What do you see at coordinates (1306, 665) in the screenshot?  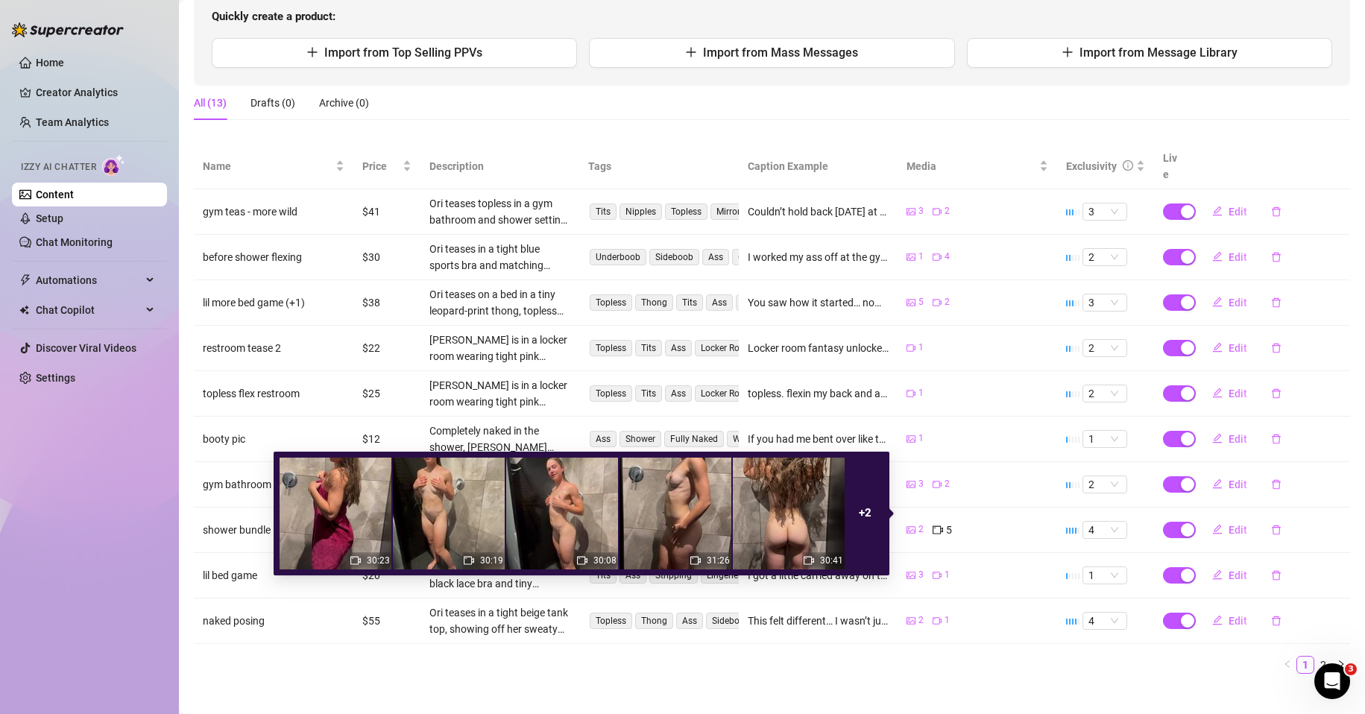 I see `li: 1` at bounding box center [1306, 665].